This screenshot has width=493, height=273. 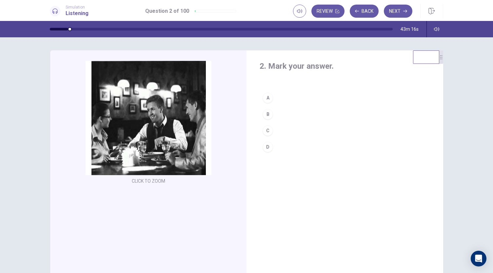 What do you see at coordinates (268, 147) in the screenshot?
I see `div: D` at bounding box center [268, 147].